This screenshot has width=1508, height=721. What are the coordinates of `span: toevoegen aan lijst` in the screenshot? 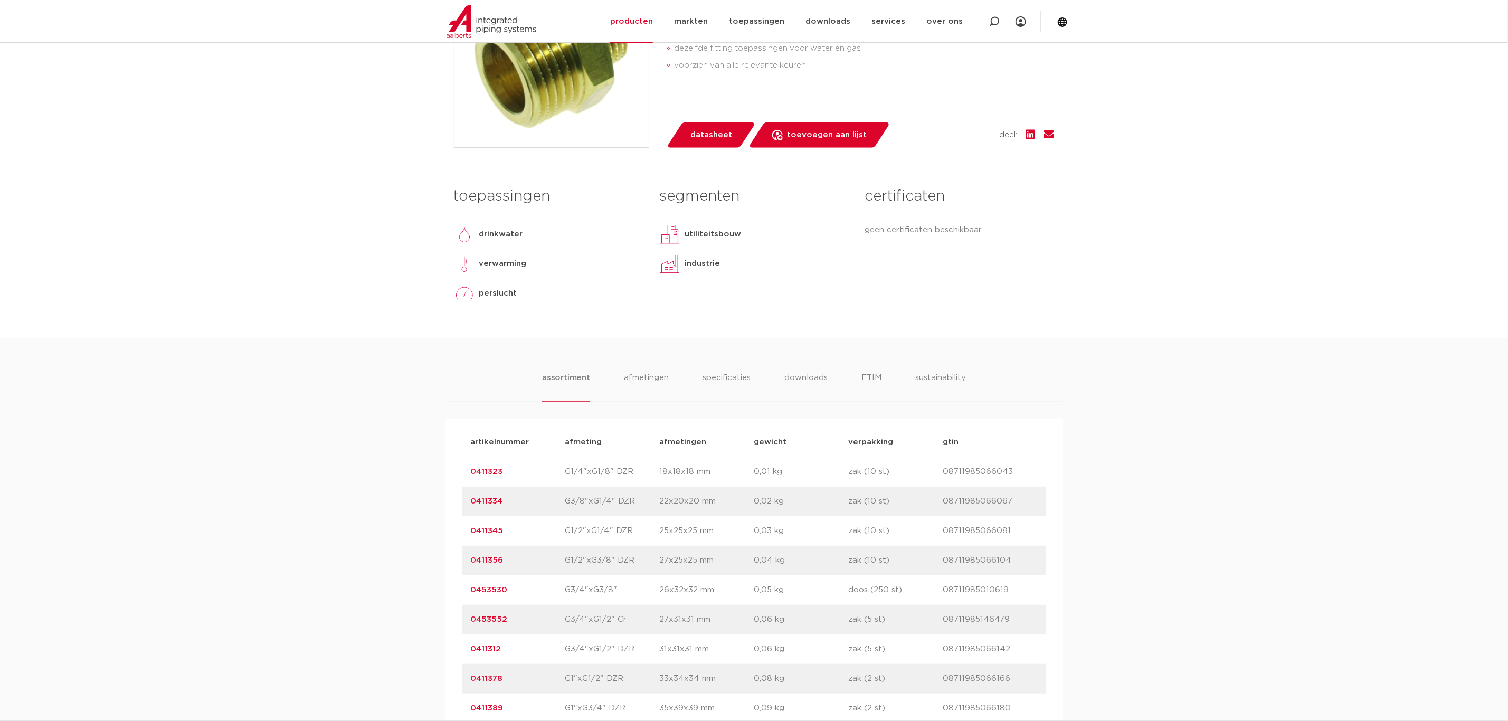 It's located at (826, 135).